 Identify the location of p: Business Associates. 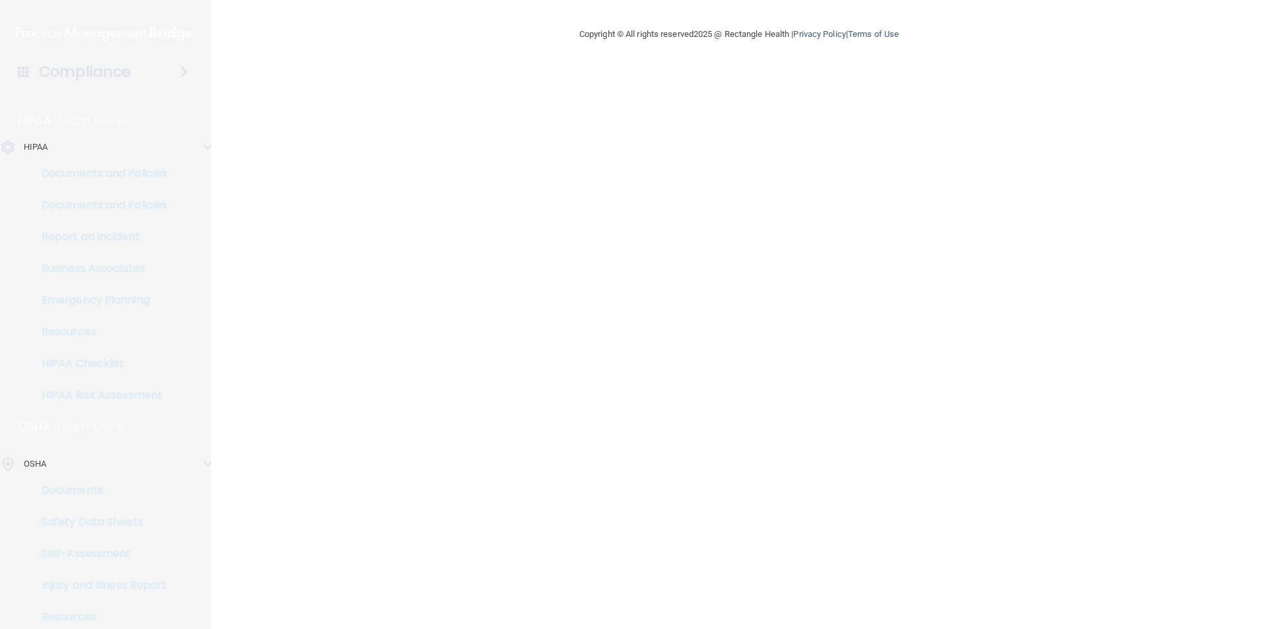
(98, 269).